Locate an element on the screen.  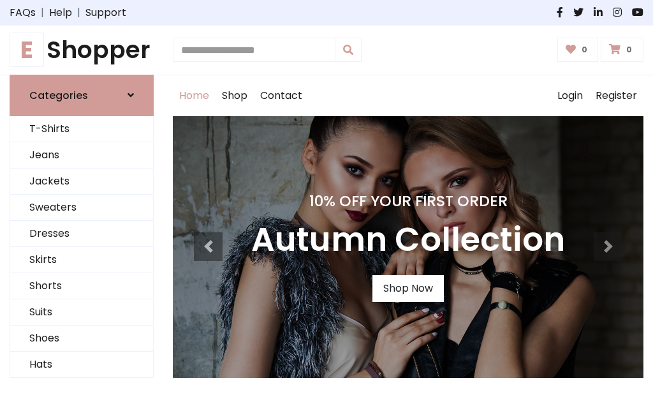
a: Jeans is located at coordinates (82, 155).